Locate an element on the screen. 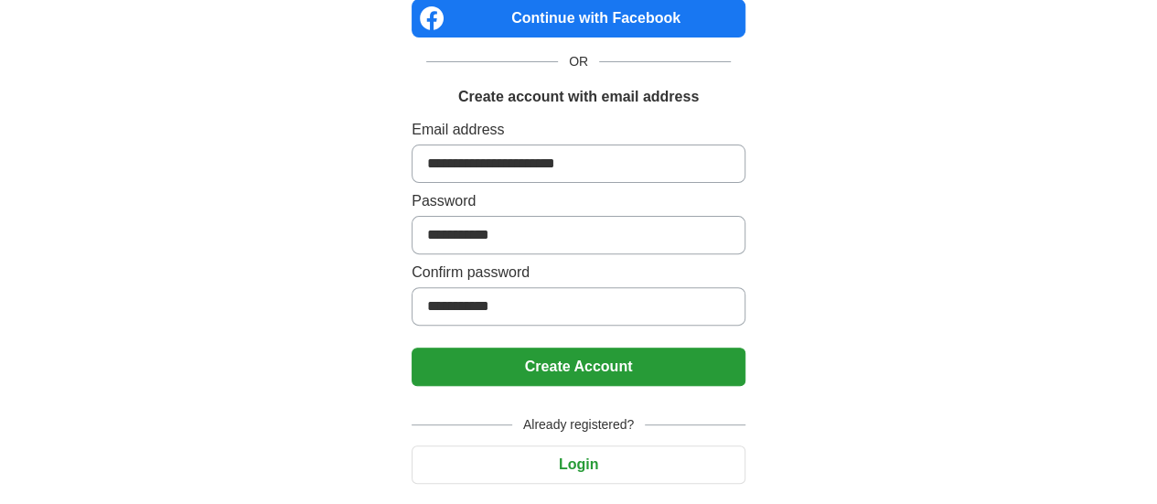 The width and height of the screenshot is (1157, 504). span: OR is located at coordinates (578, 61).